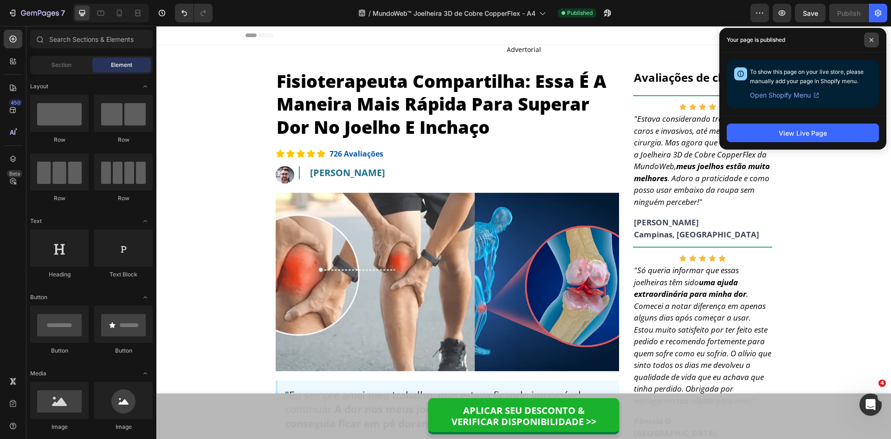 Image resolution: width=891 pixels, height=439 pixels. I want to click on p: "Só queria informar que essas joelheiras têm sido . Comecei a notar diferença em apenas alguns di..., so click(546, 309).